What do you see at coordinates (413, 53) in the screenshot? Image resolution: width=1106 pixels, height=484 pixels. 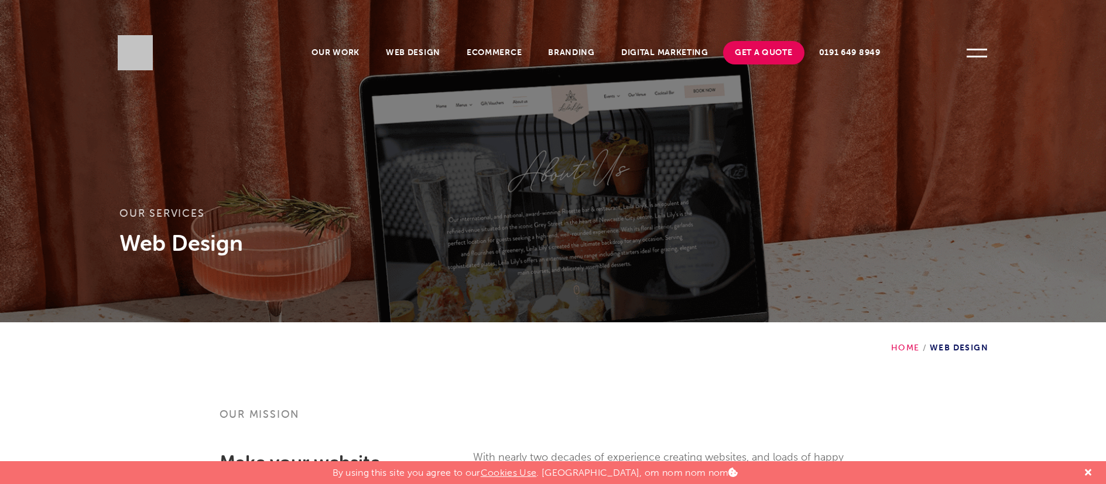 I see `a: Web Design` at bounding box center [413, 53].